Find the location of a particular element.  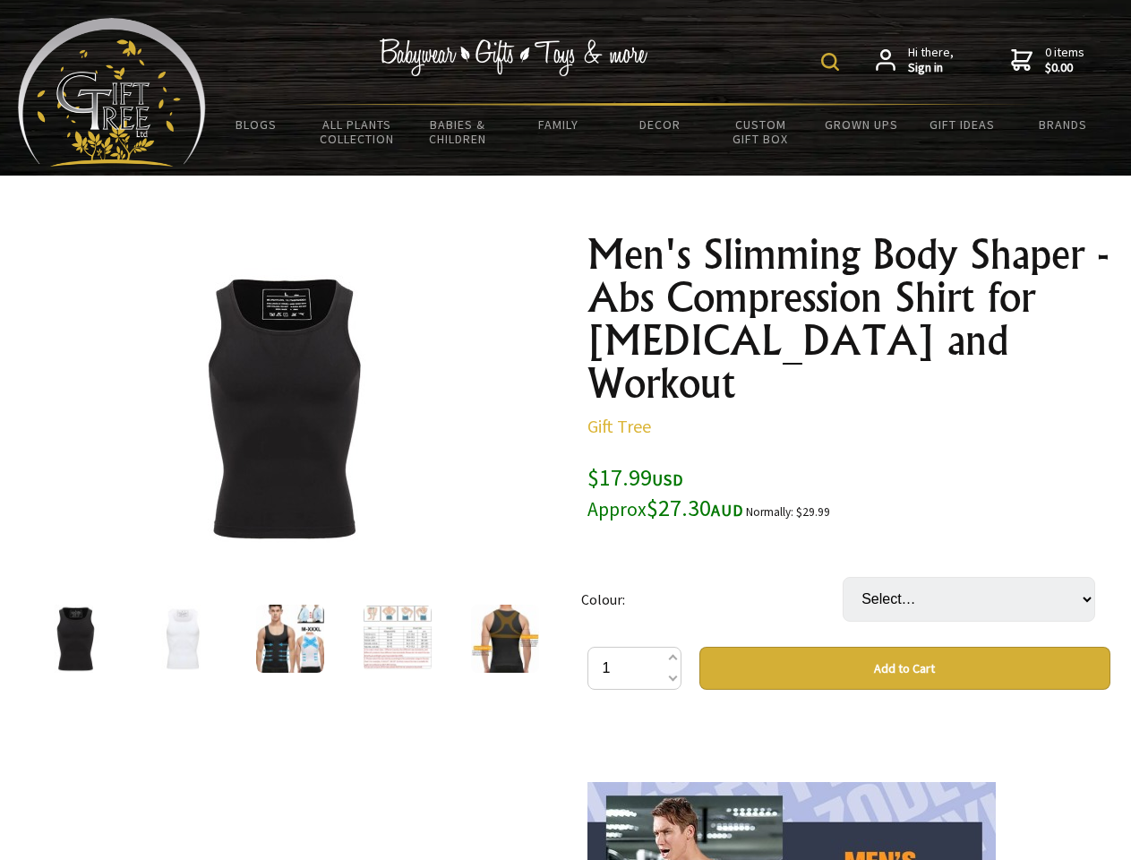

a: Custom Gift Box is located at coordinates (761, 132).